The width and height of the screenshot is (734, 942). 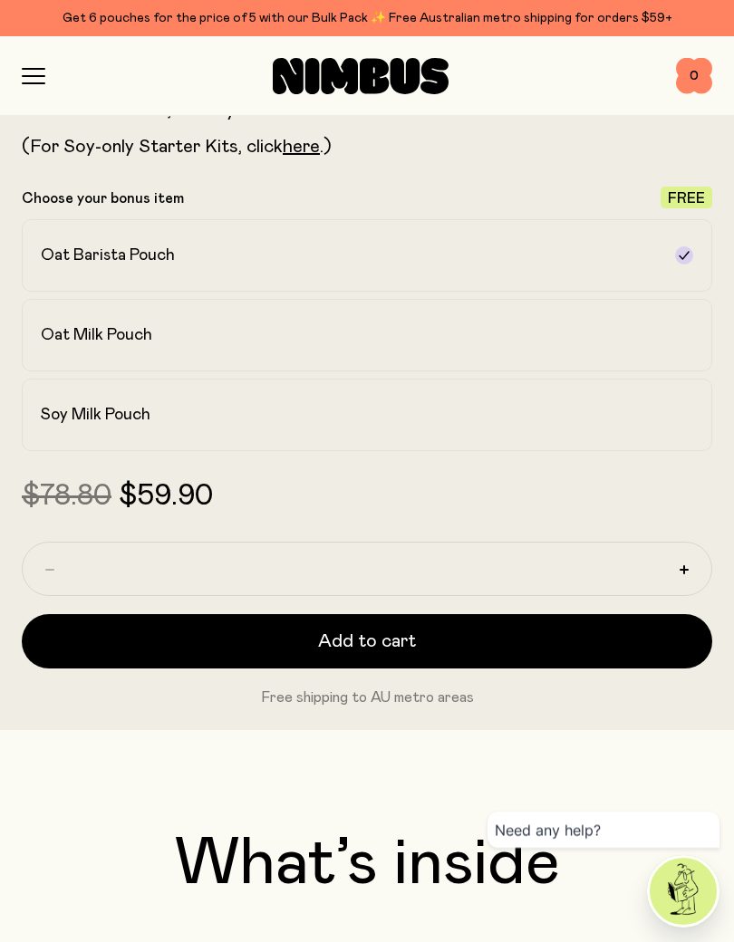 I want to click on p: Choose your bonus item, so click(x=102, y=198).